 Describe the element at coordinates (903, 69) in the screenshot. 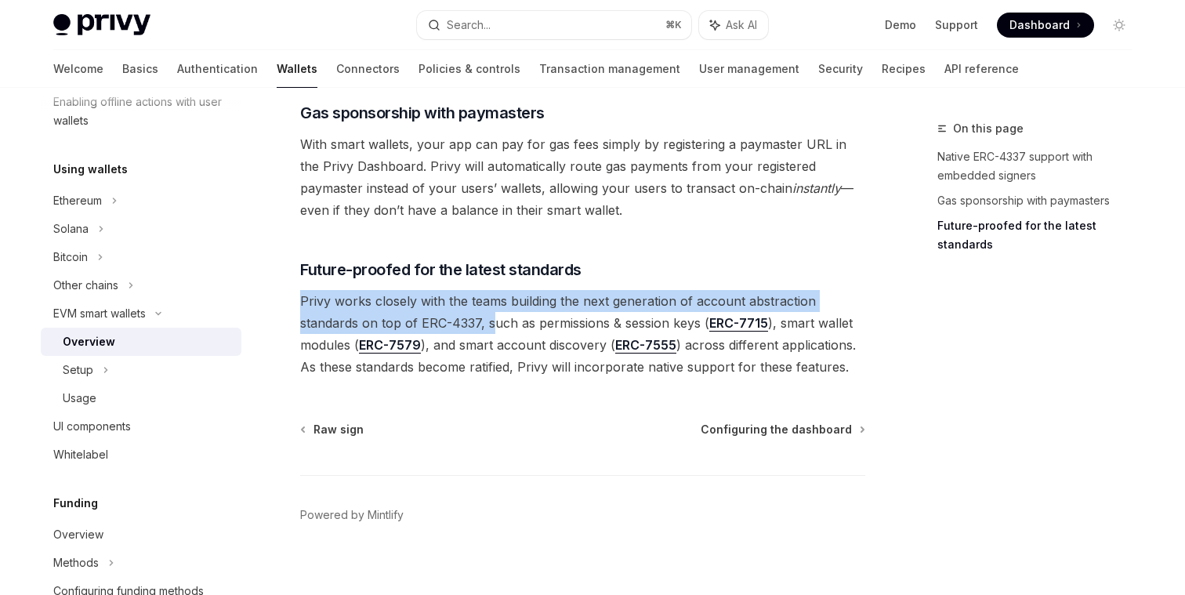

I see `a: Recipes` at that location.